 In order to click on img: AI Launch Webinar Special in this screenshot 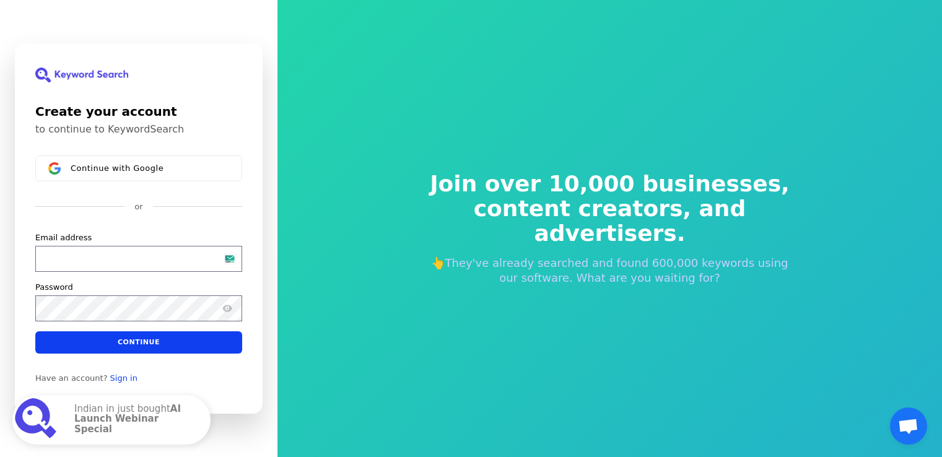, I will do `click(37, 420)`.